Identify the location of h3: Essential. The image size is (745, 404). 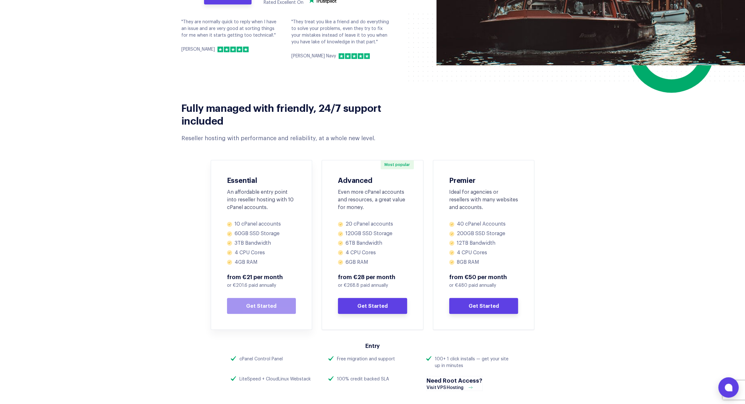
(261, 180).